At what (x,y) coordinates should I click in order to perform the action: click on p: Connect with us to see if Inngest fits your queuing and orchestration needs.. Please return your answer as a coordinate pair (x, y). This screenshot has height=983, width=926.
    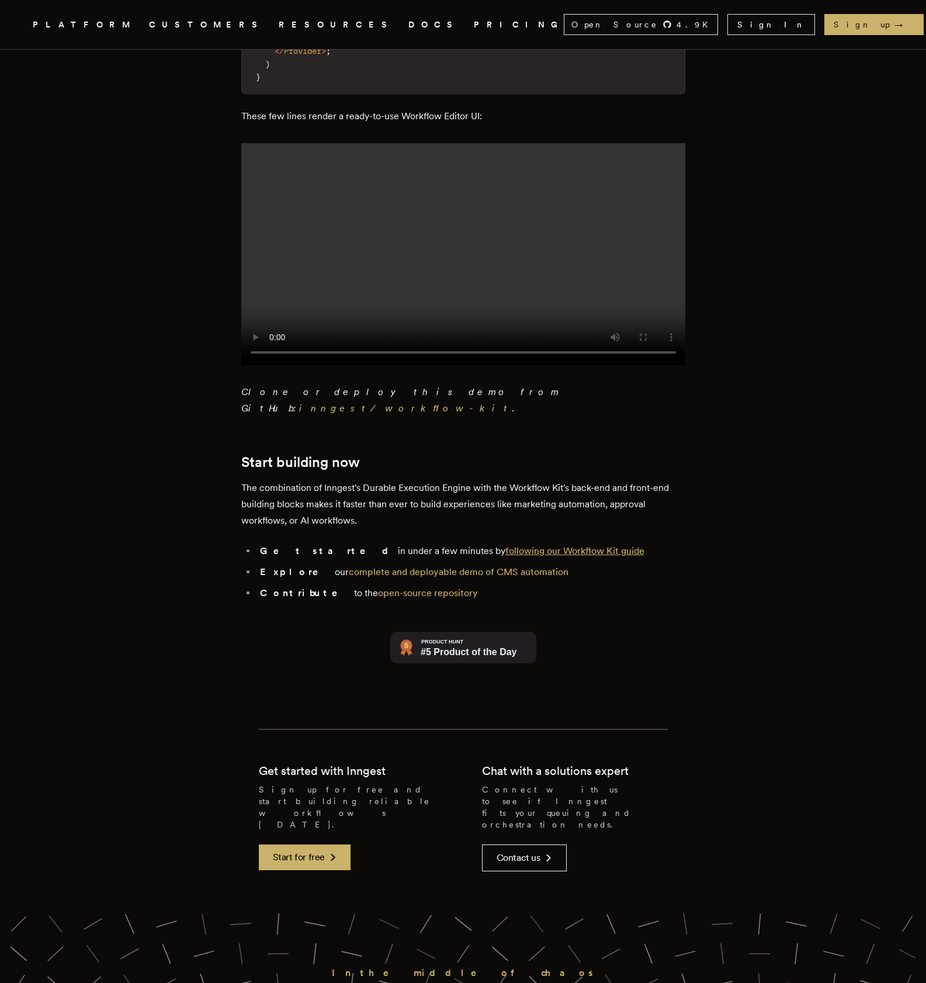
    Looking at the image, I should click on (575, 807).